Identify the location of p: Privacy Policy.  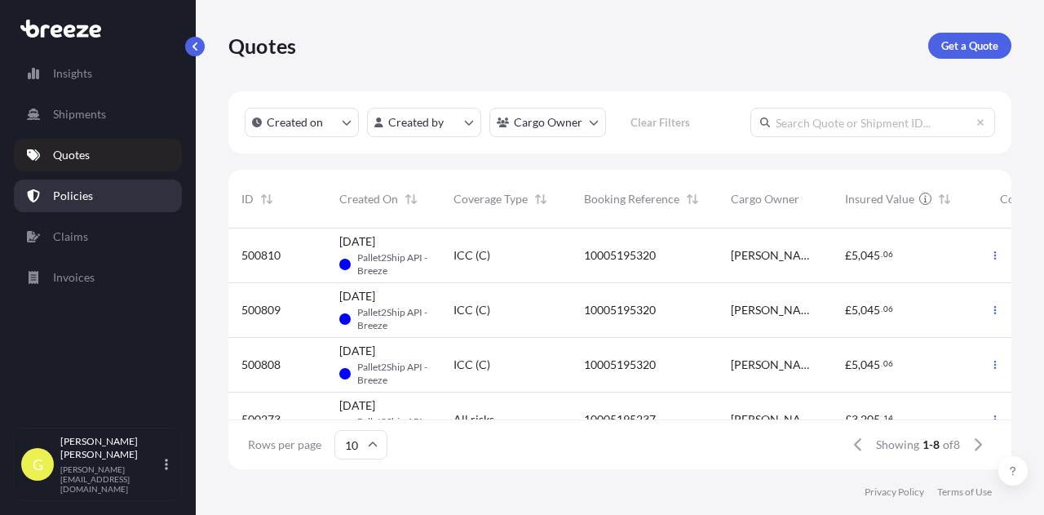
(894, 492).